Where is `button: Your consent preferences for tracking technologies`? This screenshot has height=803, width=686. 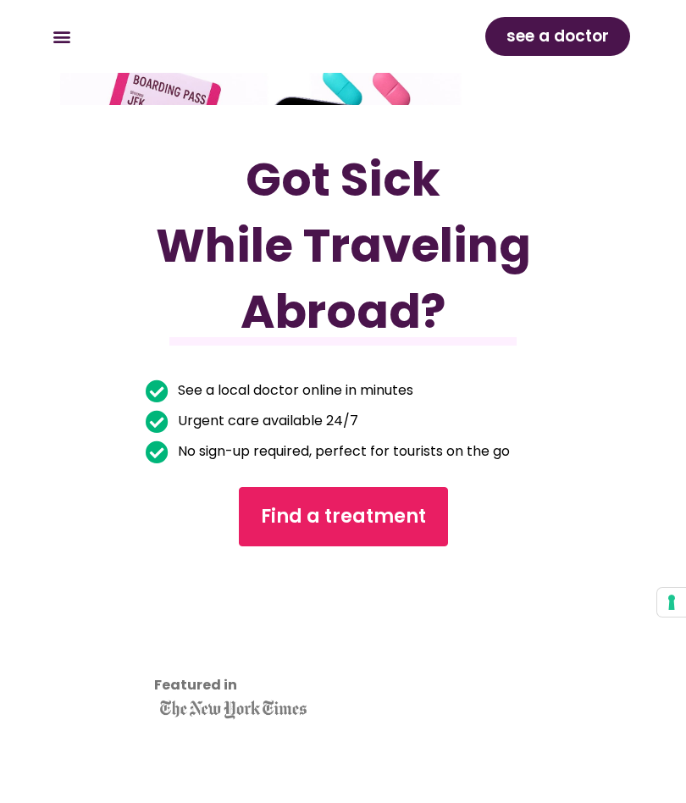
button: Your consent preferences for tracking technologies is located at coordinates (671, 602).